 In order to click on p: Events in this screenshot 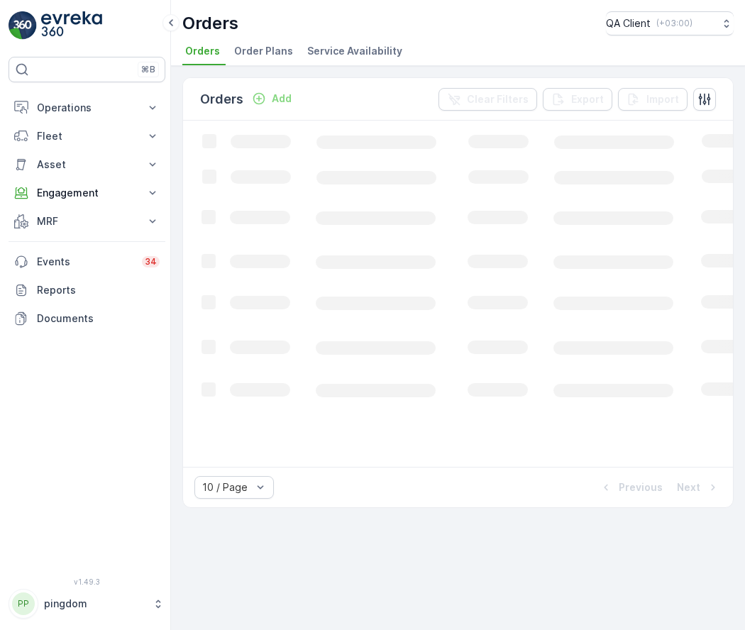, I will do `click(85, 262)`.